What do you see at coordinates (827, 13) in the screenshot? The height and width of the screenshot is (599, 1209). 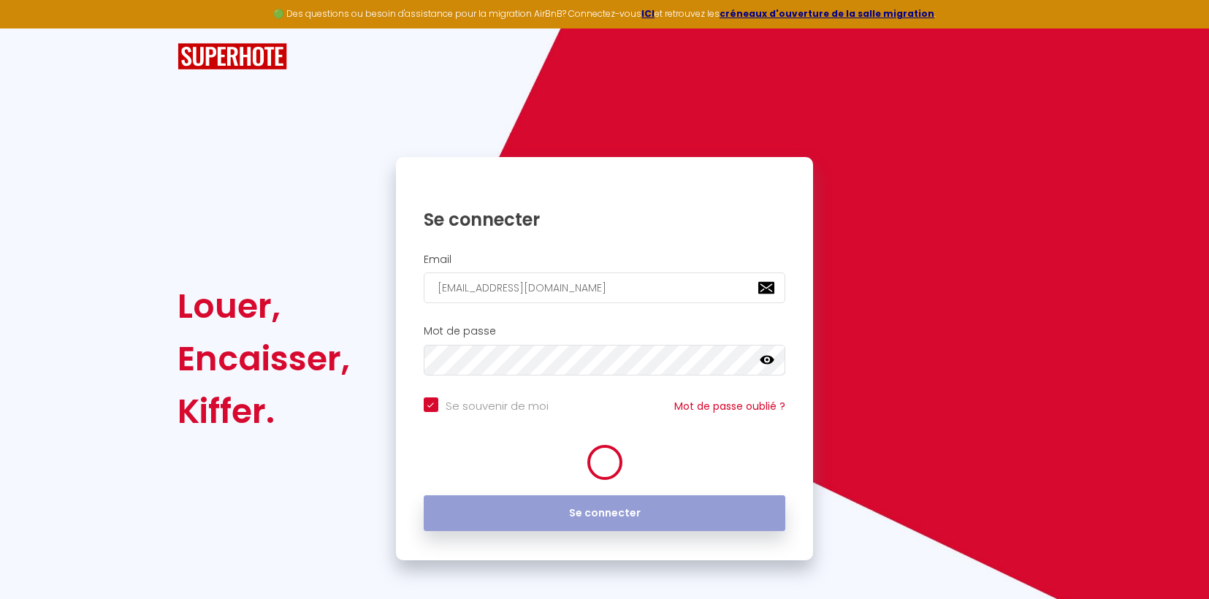 I see `strong: créneaux d'ouverture de la salle migration` at bounding box center [827, 13].